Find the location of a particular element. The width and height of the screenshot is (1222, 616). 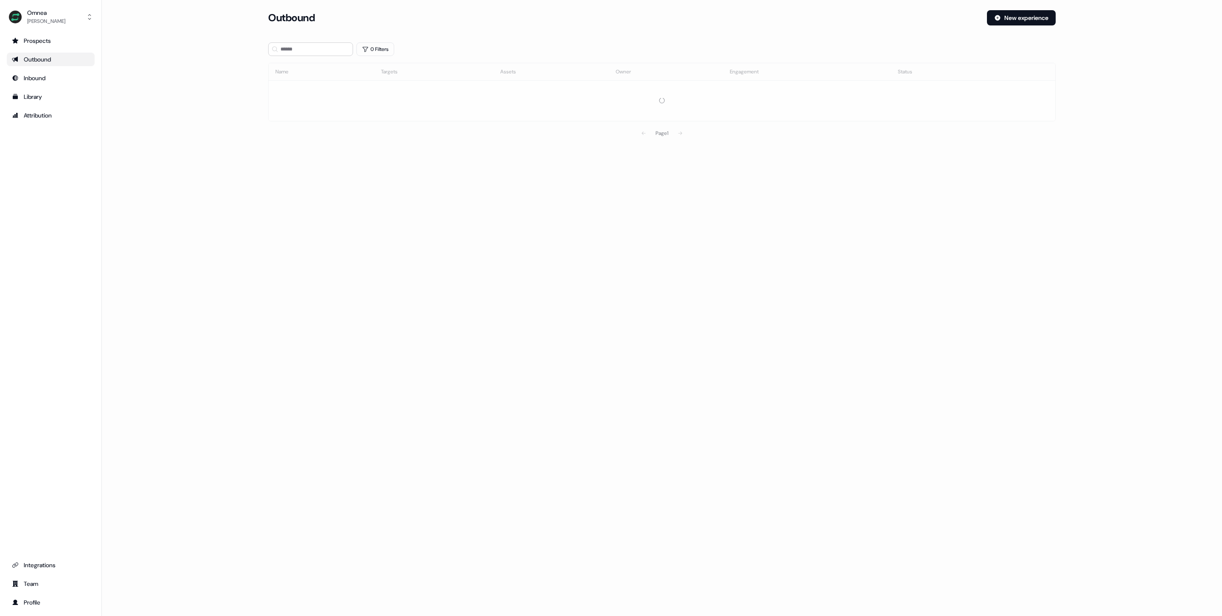

a: Go to Inbound is located at coordinates (50, 78).